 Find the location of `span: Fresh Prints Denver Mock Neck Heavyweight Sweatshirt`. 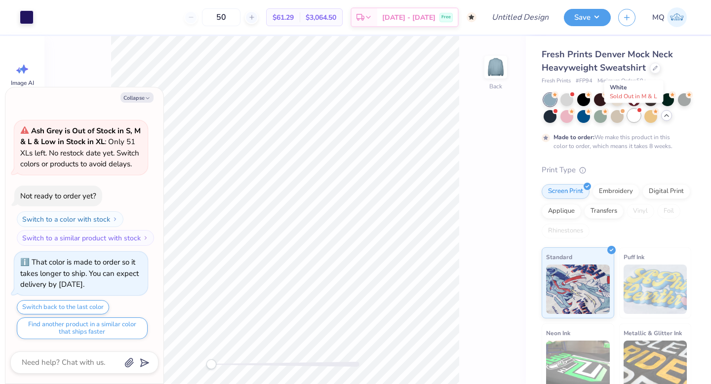

span: Fresh Prints Denver Mock Neck Heavyweight Sweatshirt is located at coordinates (607, 61).